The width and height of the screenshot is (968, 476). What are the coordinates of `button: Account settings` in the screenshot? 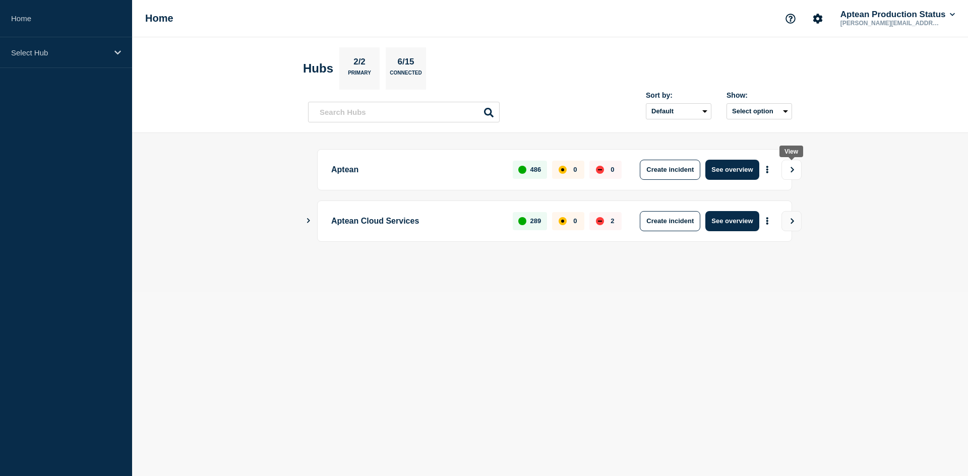 It's located at (817, 19).